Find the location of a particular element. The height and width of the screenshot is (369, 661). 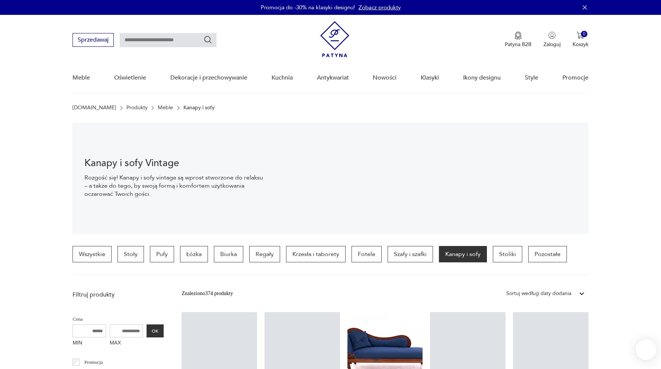

label: MAX is located at coordinates (126, 344).